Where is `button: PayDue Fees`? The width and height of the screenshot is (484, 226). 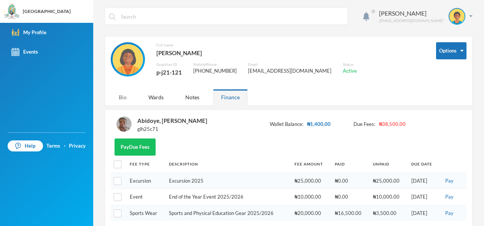 button: PayDue Fees is located at coordinates (135, 147).